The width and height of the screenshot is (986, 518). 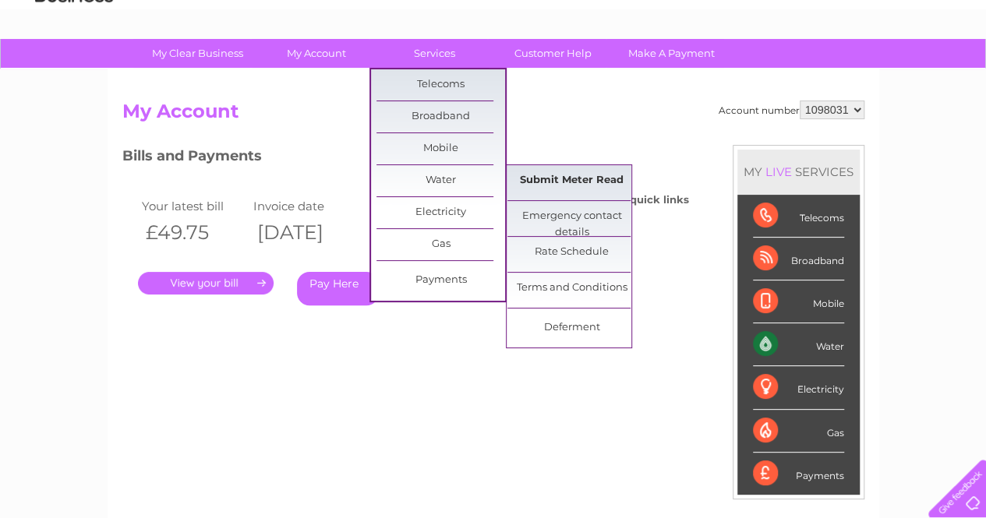 I want to click on a: Submit Meter Read, so click(x=571, y=181).